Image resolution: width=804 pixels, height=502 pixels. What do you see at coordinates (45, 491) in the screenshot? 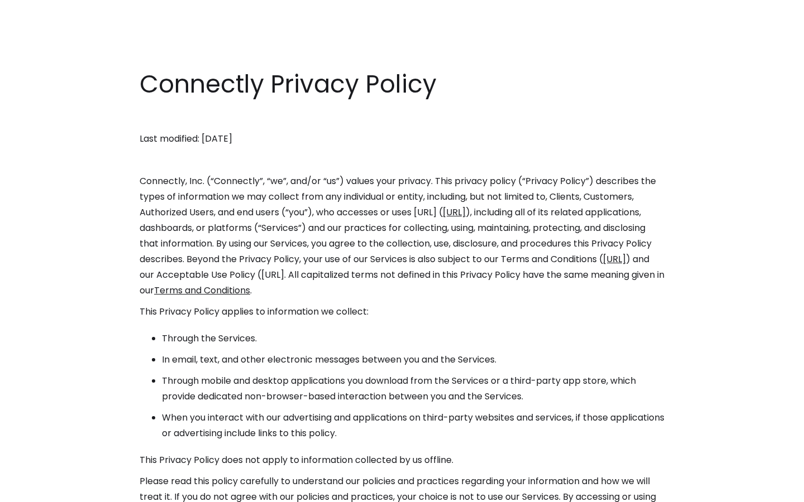
I see `ul: Language list` at bounding box center [45, 491].